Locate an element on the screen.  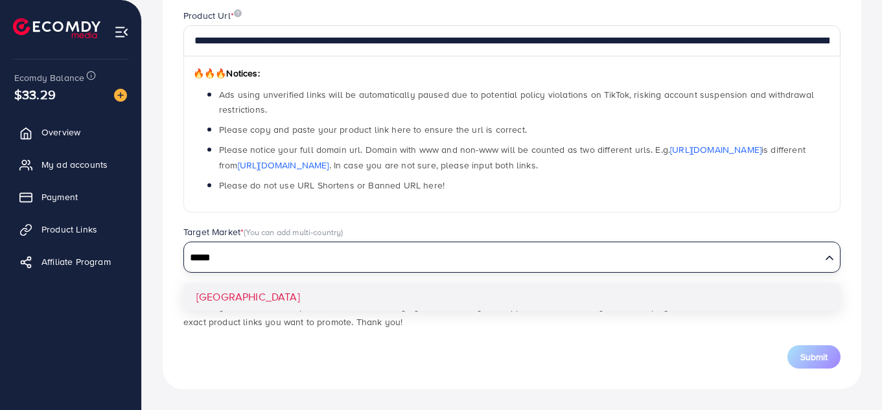
span: Product Links is located at coordinates (69, 229).